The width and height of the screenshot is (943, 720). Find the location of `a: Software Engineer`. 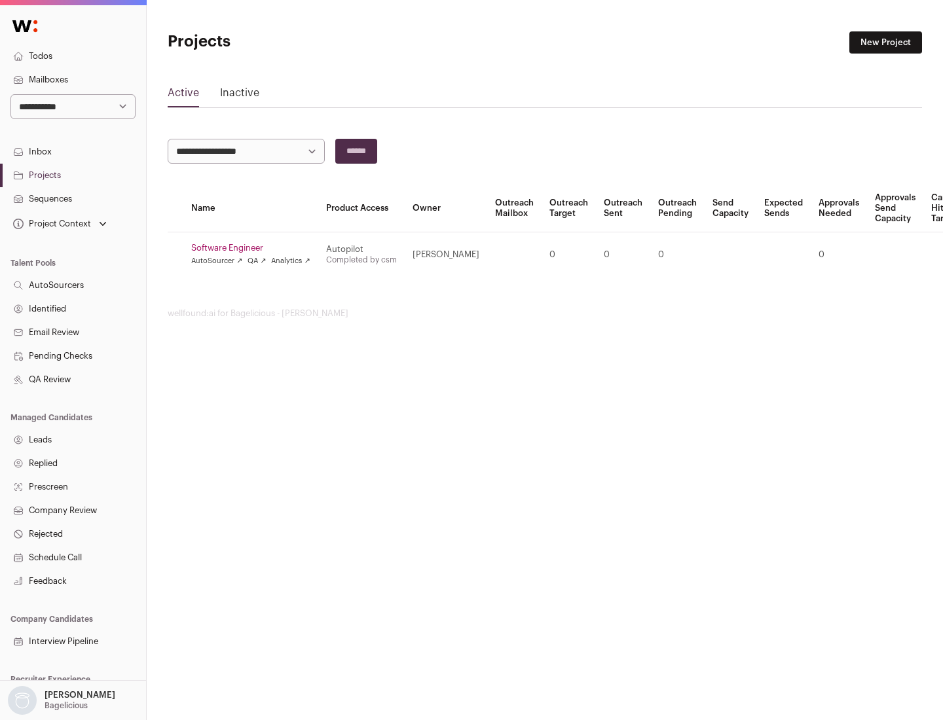

a: Software Engineer is located at coordinates (251, 248).